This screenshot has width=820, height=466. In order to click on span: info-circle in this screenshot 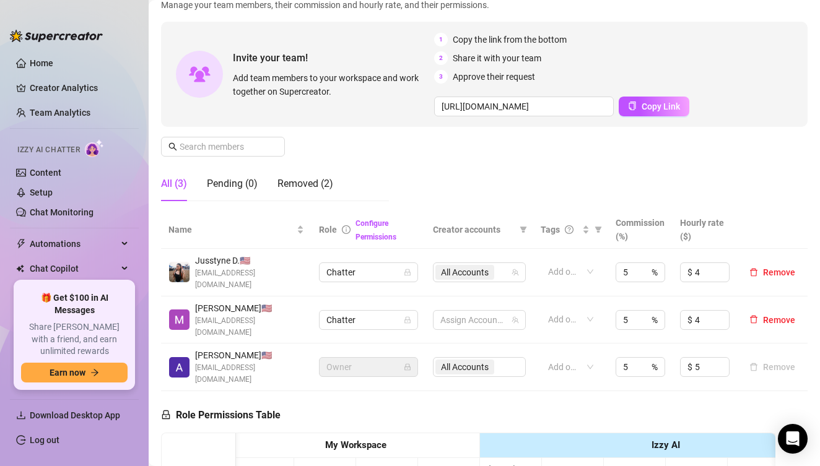, I will do `click(346, 230)`.